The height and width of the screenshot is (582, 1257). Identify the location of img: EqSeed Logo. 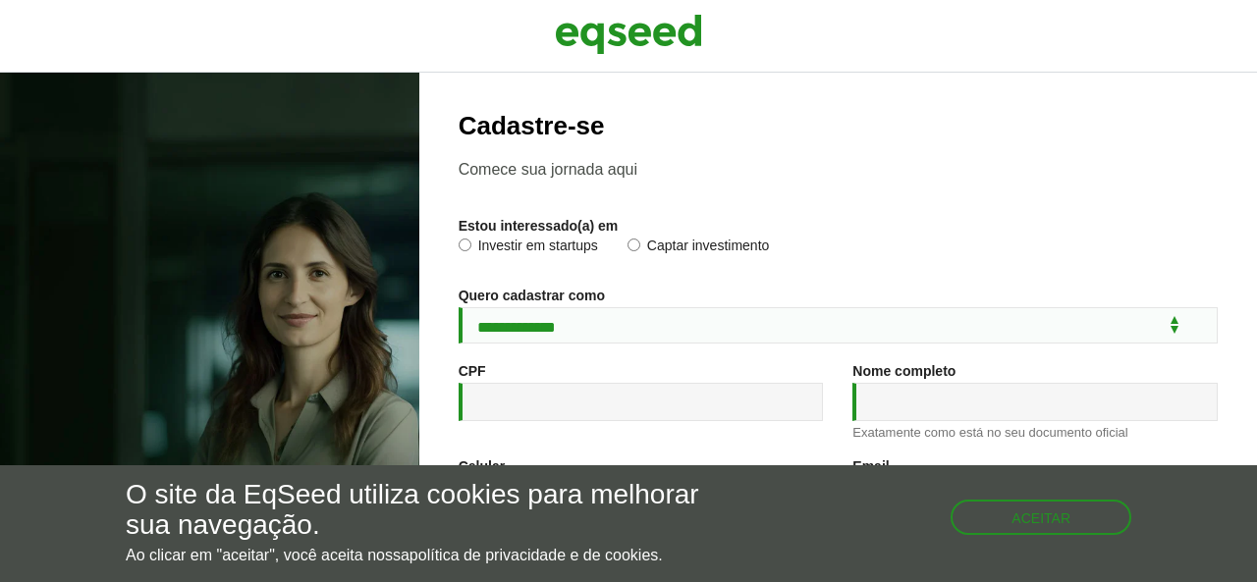
(628, 34).